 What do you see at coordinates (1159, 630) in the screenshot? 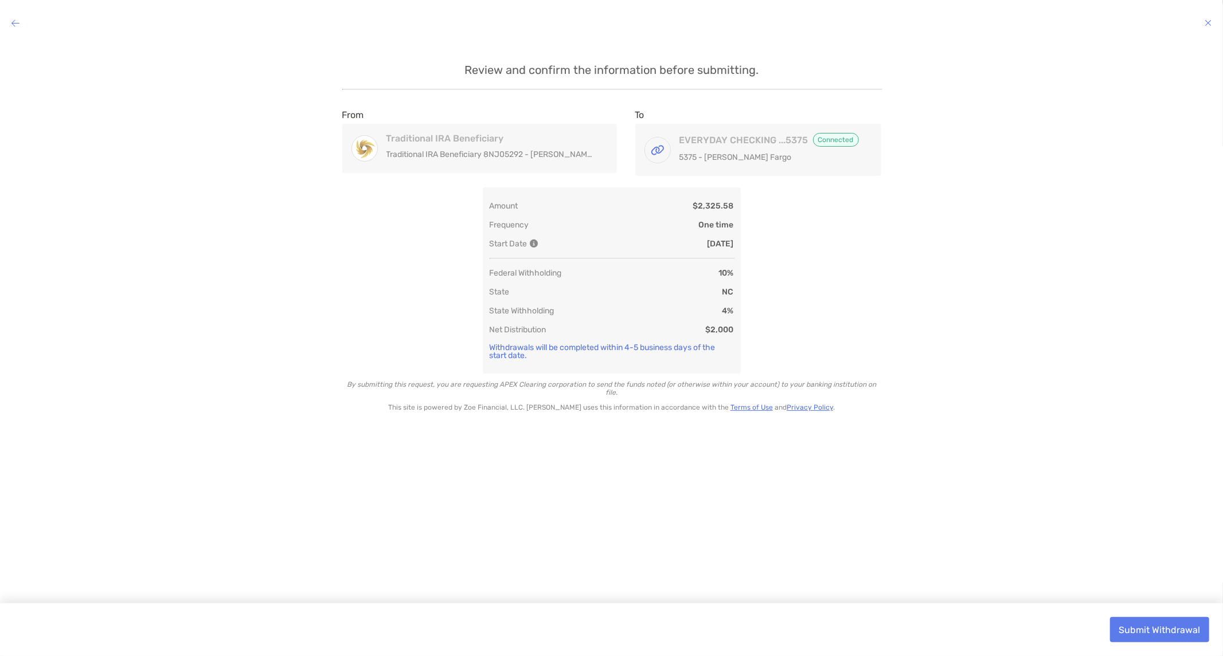
I see `button: Submit Withdrawal` at bounding box center [1159, 630].